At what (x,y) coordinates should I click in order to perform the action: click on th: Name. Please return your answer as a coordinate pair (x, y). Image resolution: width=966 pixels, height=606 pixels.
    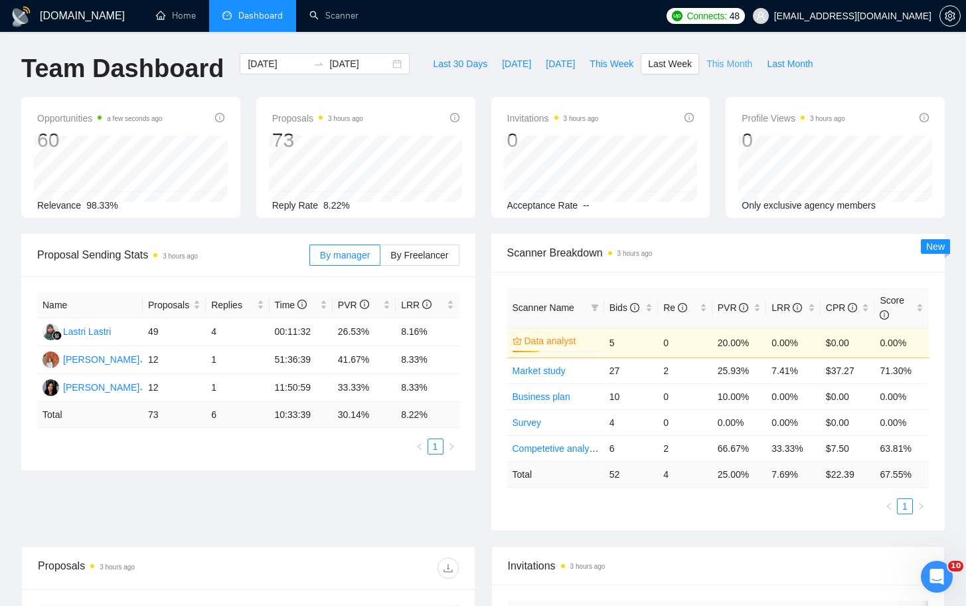
    Looking at the image, I should click on (90, 305).